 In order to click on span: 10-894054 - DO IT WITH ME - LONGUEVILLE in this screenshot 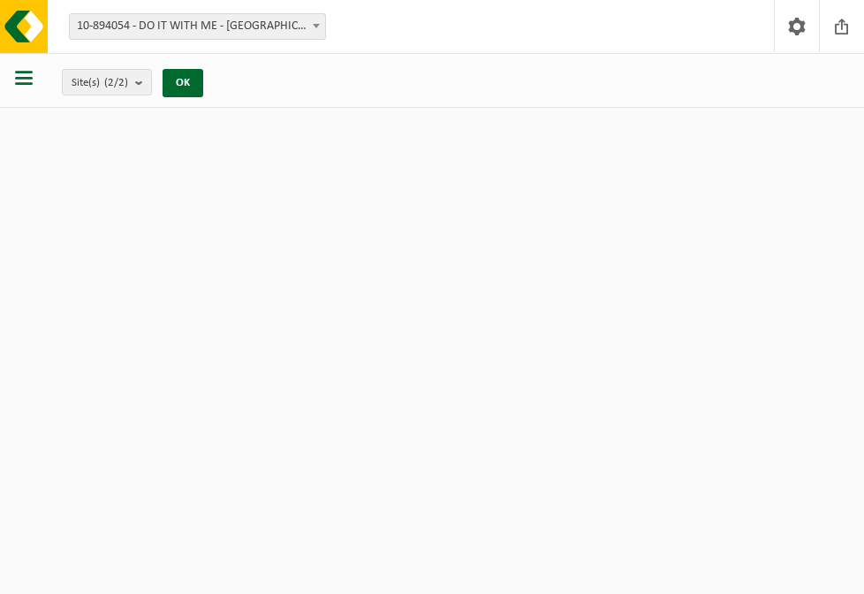, I will do `click(197, 27)`.